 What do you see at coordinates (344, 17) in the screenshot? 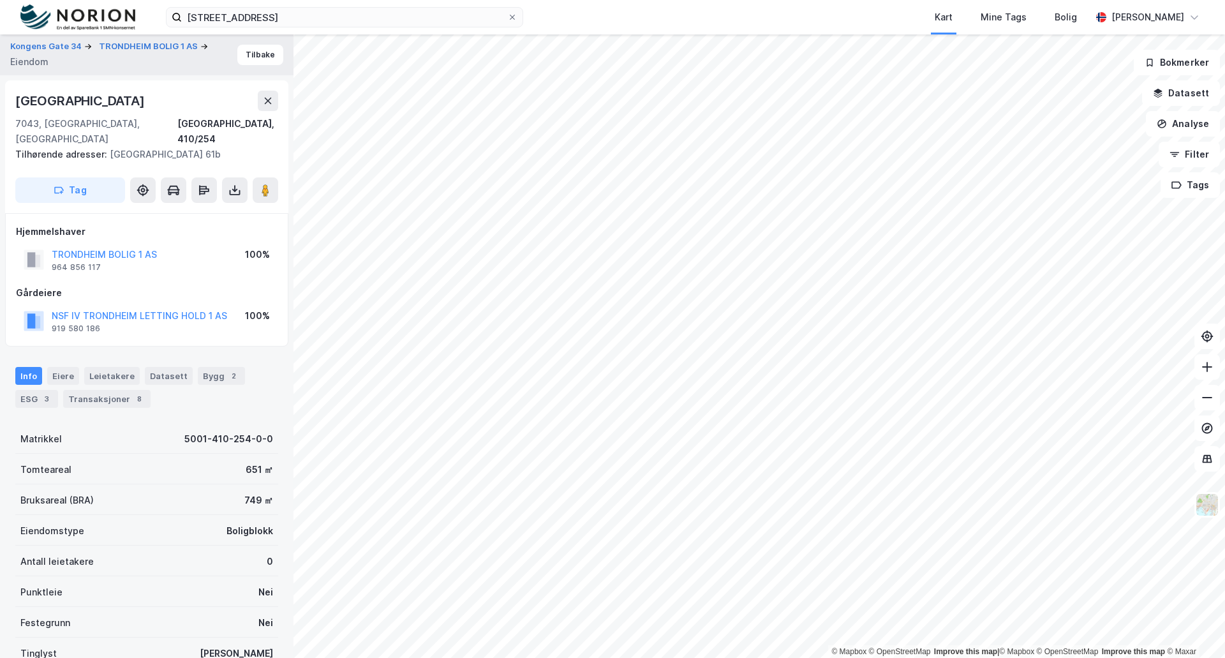
I see `input: Søk på adresse, matrikkel, gårdeiere, leietakere eller personer` at bounding box center [344, 17].